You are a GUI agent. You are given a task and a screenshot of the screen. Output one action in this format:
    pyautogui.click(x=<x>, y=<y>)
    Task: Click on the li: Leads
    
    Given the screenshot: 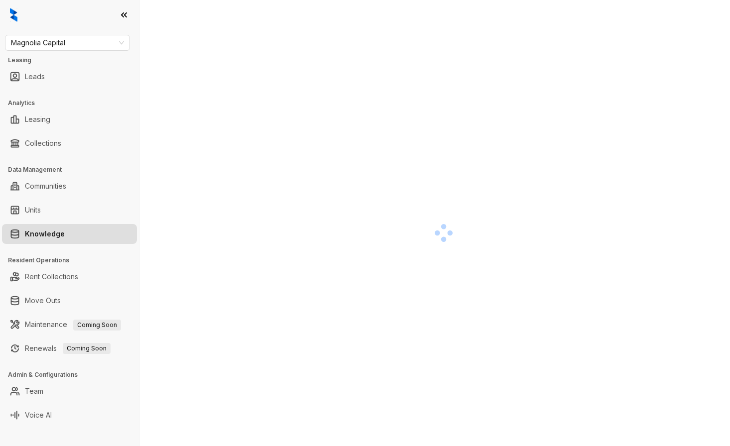 What is the action you would take?
    pyautogui.click(x=69, y=77)
    